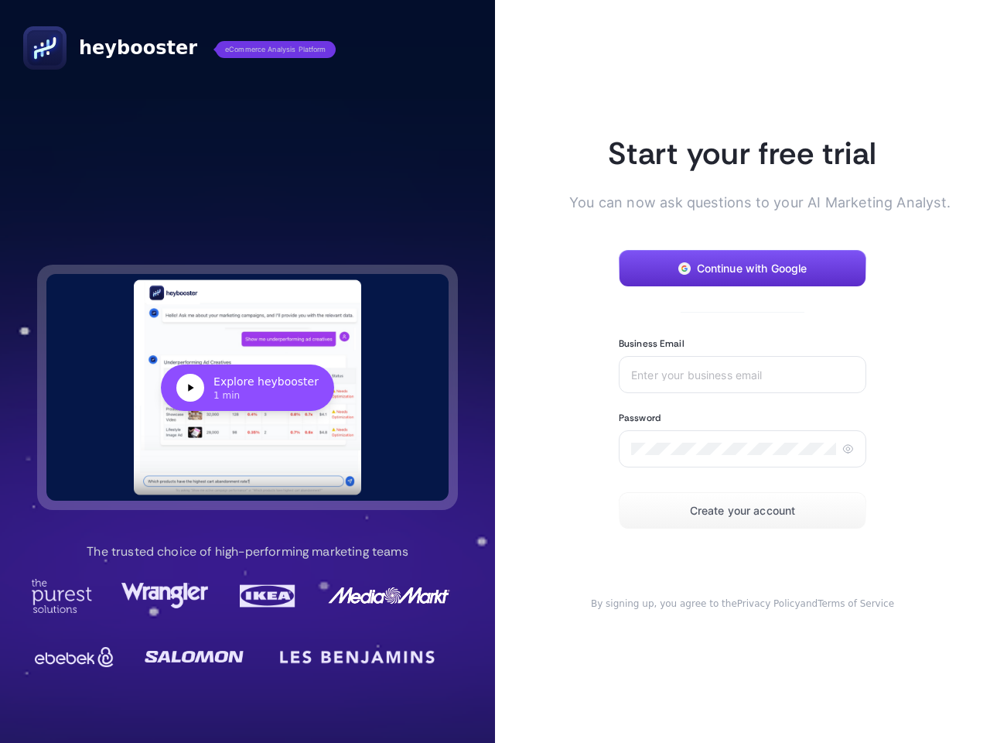  I want to click on img: LesBenjamin, so click(357, 657).